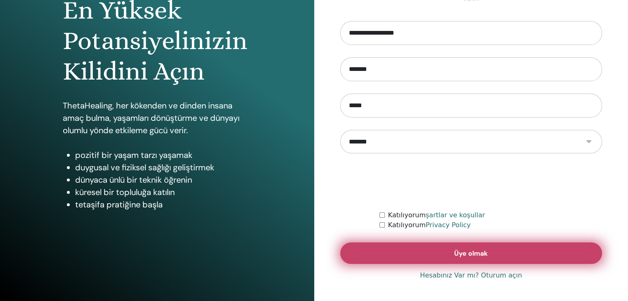 This screenshot has height=301, width=628. I want to click on li: duygusal ve fiziksel sağlığı geliştirmek, so click(163, 168).